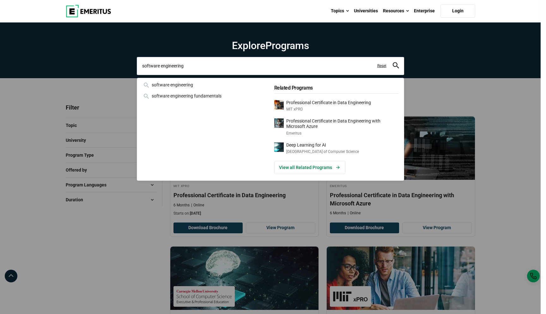 Image resolution: width=546 pixels, height=314 pixels. Describe the element at coordinates (382, 66) in the screenshot. I see `a: Reset search` at that location.